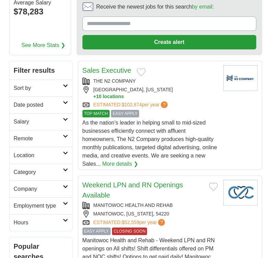 Image resolution: width=271 pixels, height=258 pixels. I want to click on a: More details ❯, so click(120, 164).